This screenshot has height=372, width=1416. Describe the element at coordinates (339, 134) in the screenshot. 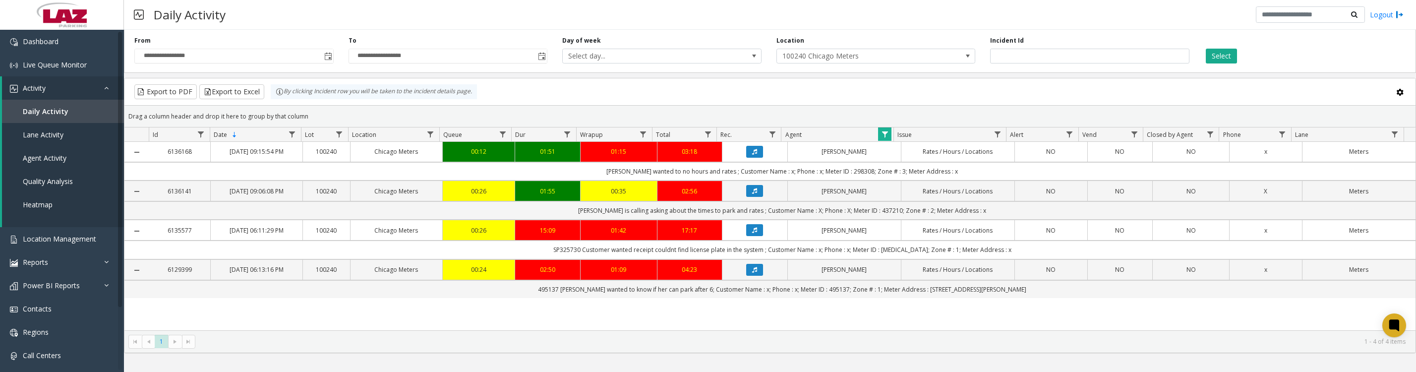

I see `a: Lot Filter Menu` at that location.